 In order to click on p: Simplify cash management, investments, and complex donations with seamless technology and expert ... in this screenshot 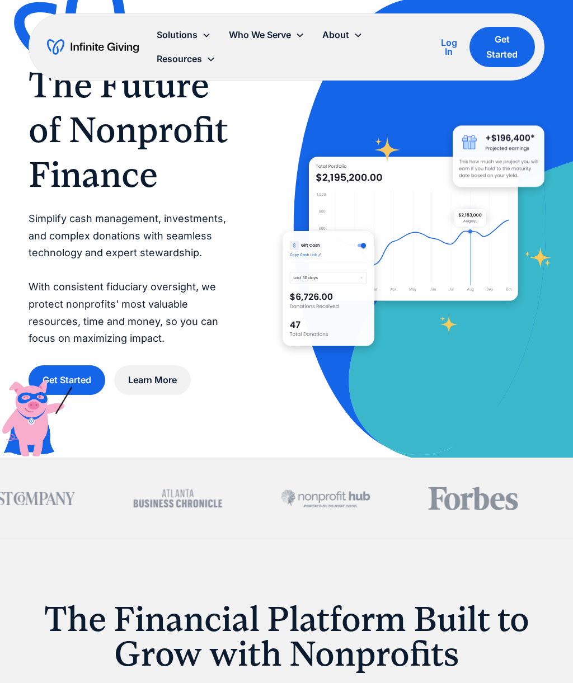, I will do `click(133, 279)`.